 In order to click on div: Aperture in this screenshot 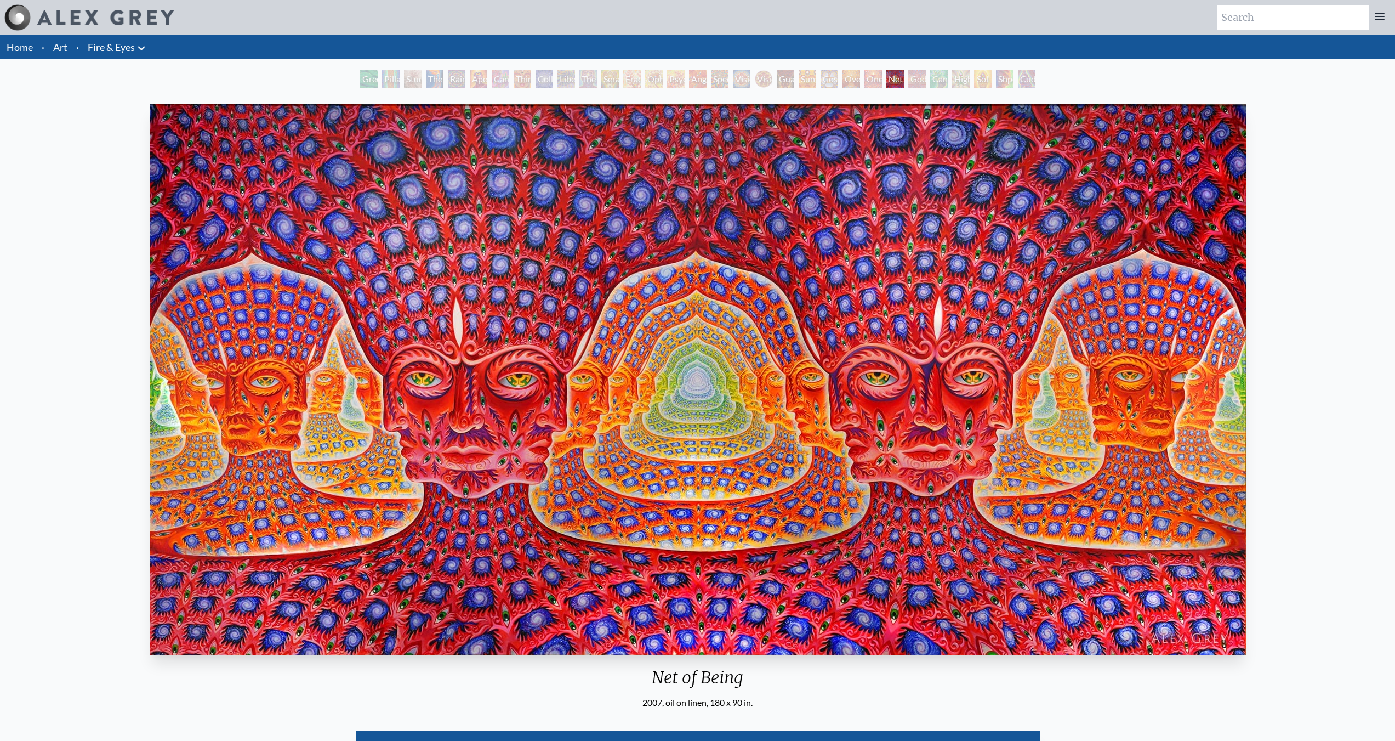, I will do `click(479, 79)`.